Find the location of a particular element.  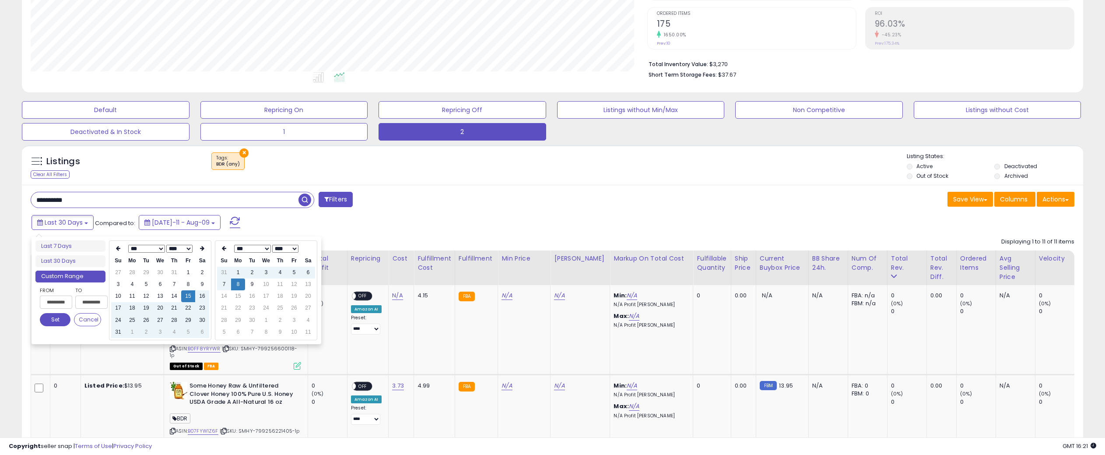

div: Fulfillable Quantity is located at coordinates (712, 263).